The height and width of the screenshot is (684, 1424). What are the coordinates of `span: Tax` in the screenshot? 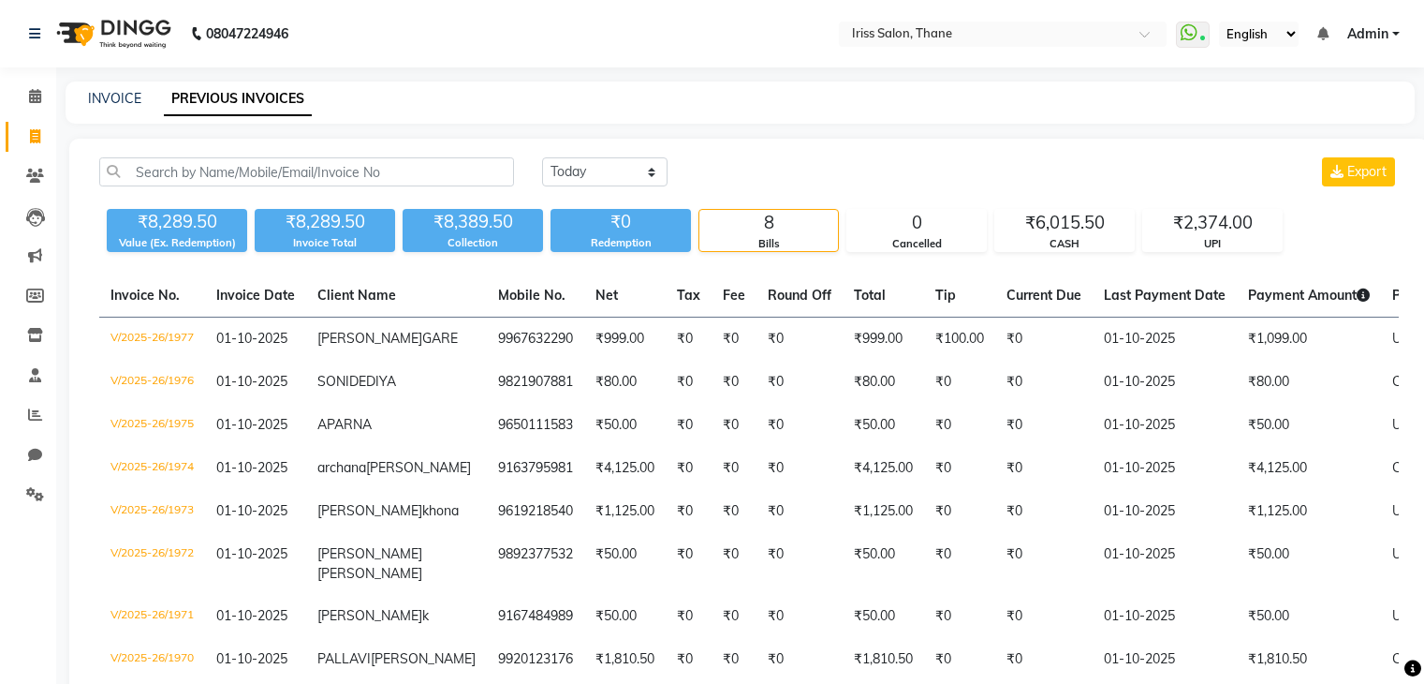 It's located at (688, 295).